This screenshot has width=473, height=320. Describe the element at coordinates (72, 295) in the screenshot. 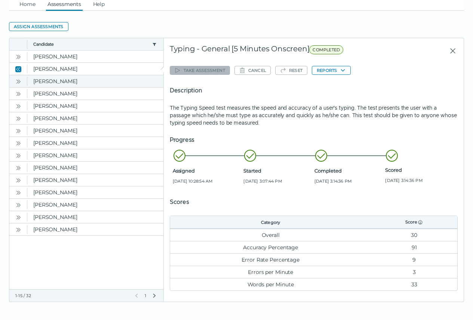

I see `div: 1-15 / 32` at that location.